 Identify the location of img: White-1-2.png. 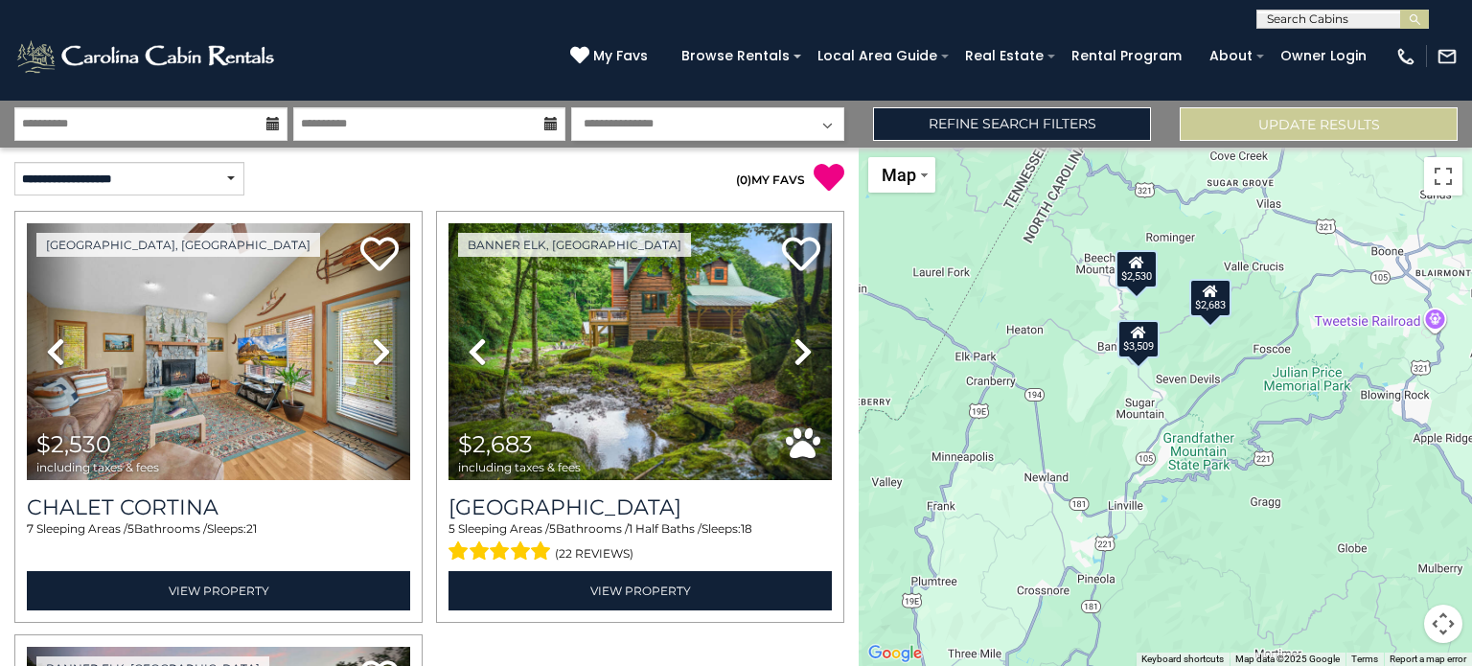
(147, 57).